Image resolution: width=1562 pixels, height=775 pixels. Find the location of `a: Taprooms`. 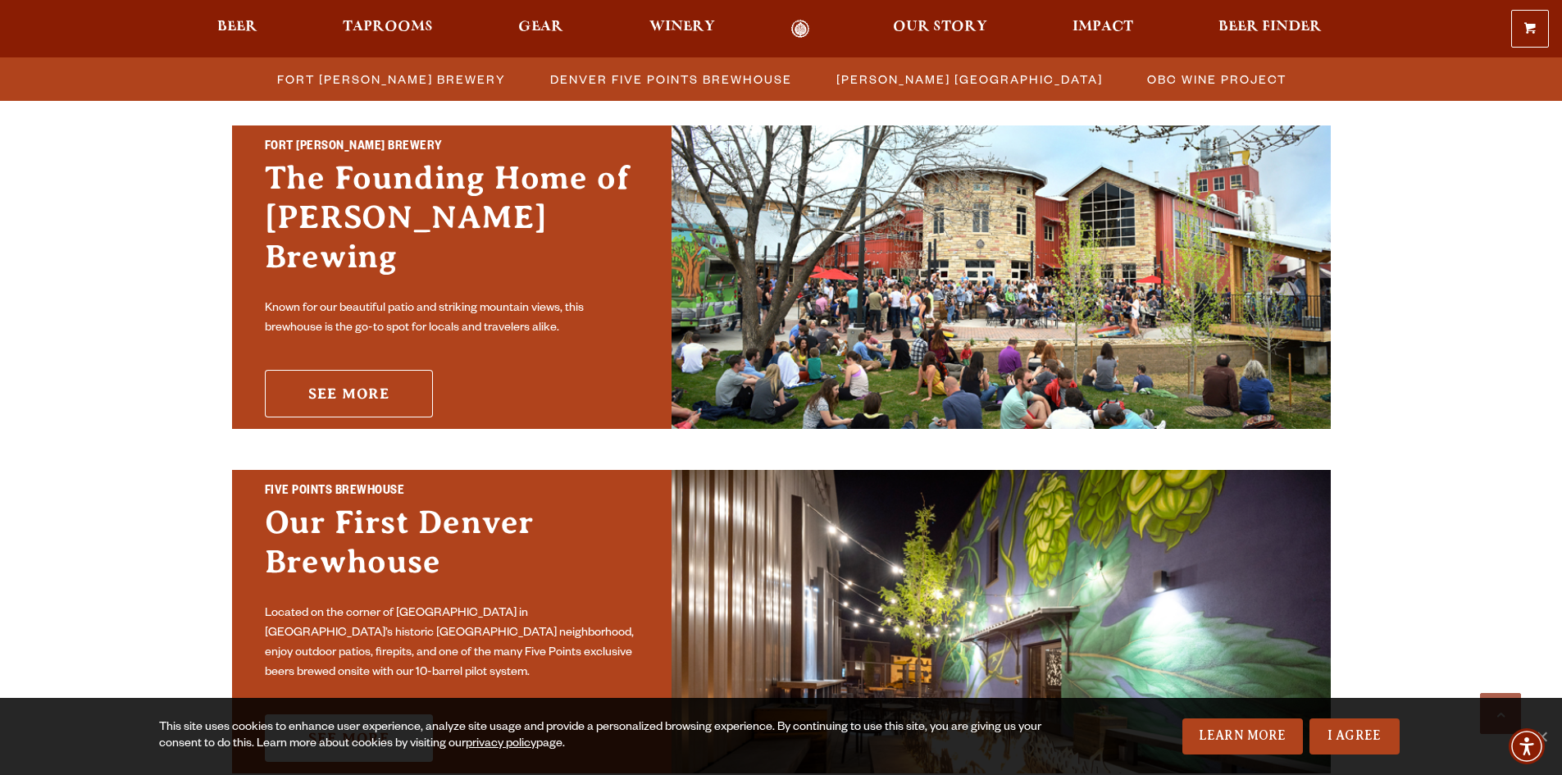

a: Taprooms is located at coordinates (388, 29).